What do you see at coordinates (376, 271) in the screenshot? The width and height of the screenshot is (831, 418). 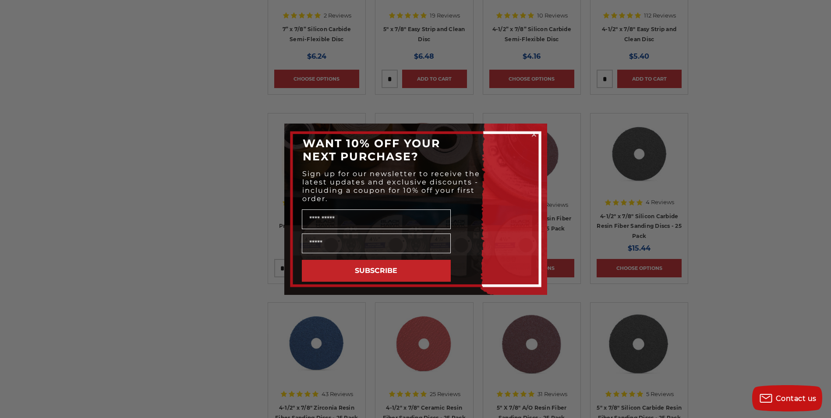 I see `button: SUBSCRIBE` at bounding box center [376, 271].